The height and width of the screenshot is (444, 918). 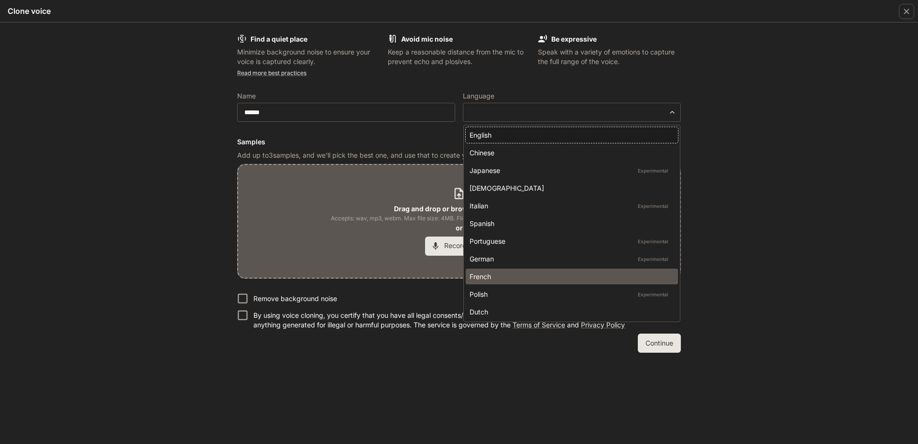 I want to click on div: Dutch, so click(x=570, y=312).